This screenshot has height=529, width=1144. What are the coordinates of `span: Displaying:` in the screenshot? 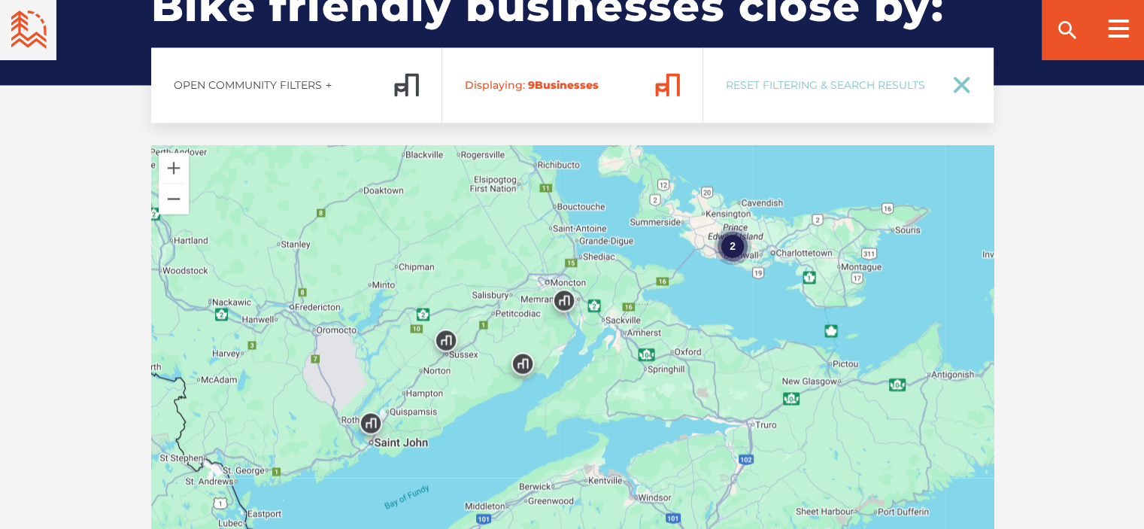 It's located at (495, 85).